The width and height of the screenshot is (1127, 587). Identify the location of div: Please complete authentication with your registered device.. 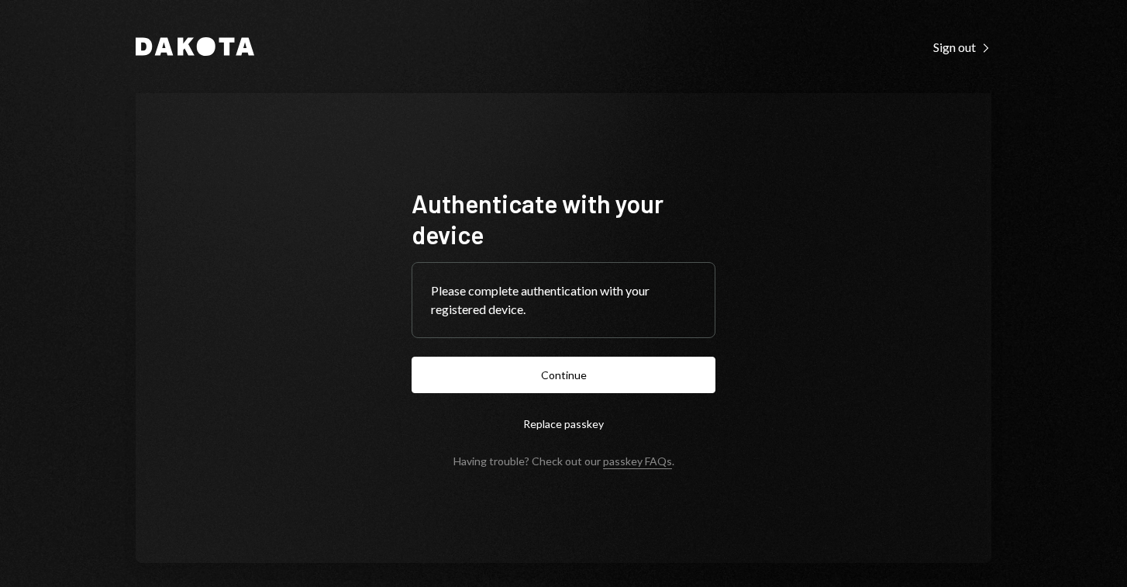
(563, 300).